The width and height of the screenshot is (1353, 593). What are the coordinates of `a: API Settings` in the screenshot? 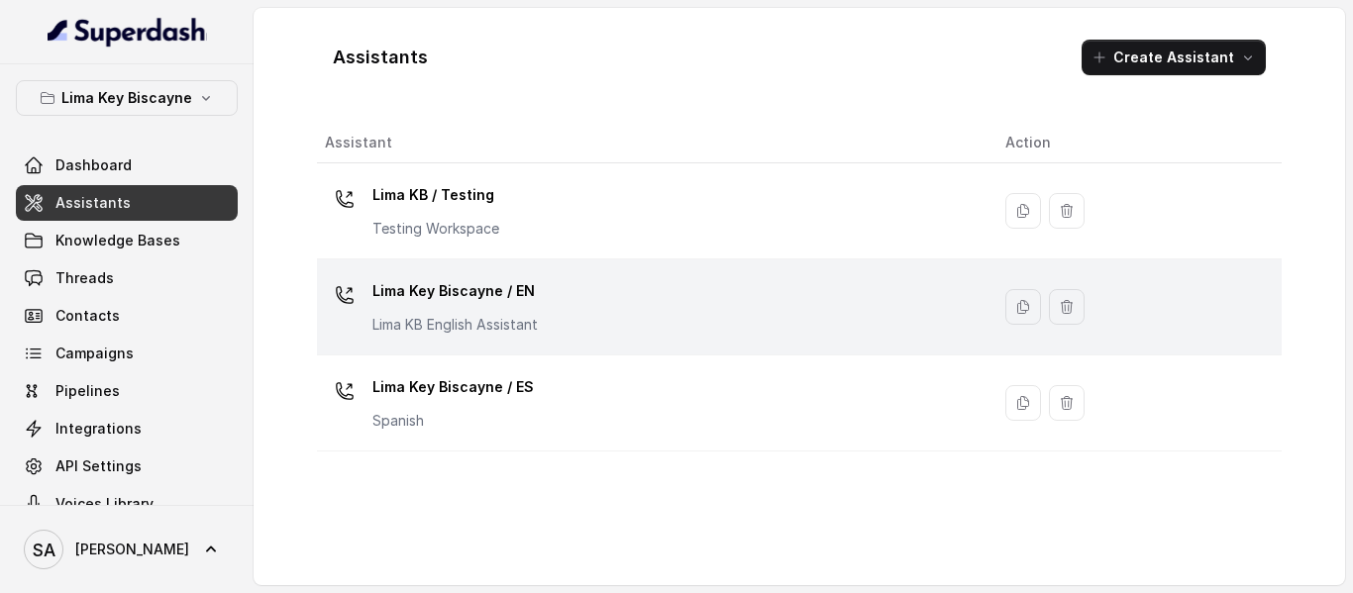 It's located at (127, 466).